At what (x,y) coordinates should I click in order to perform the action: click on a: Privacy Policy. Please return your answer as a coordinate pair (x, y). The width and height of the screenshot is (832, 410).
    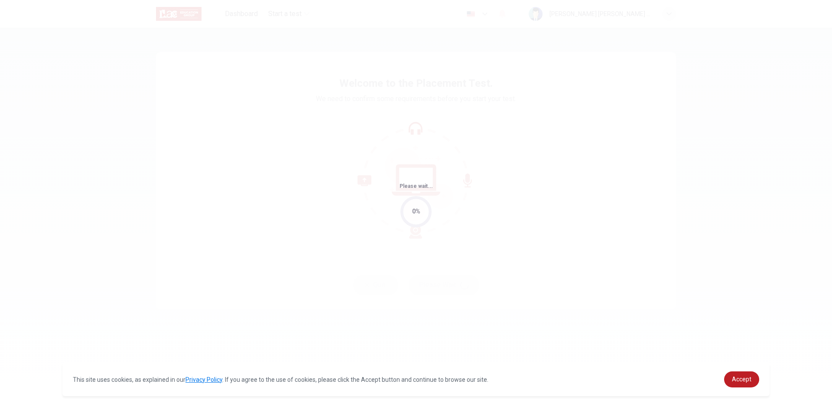
    Looking at the image, I should click on (204, 379).